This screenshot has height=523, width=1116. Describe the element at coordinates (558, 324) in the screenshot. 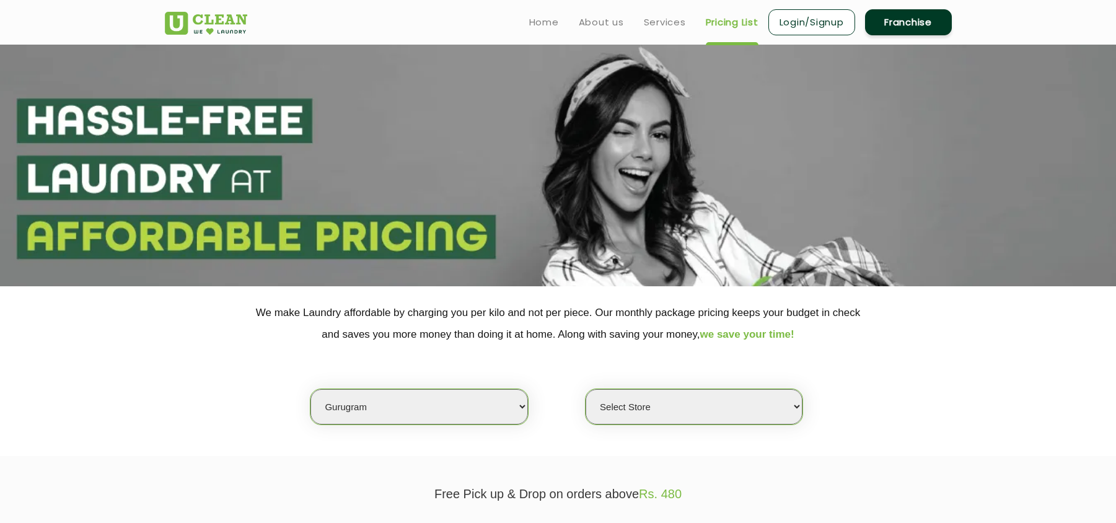

I see `p: We make Laundry affordable by charging you per kilo and not per piece. Our monthly package pricin...` at that location.